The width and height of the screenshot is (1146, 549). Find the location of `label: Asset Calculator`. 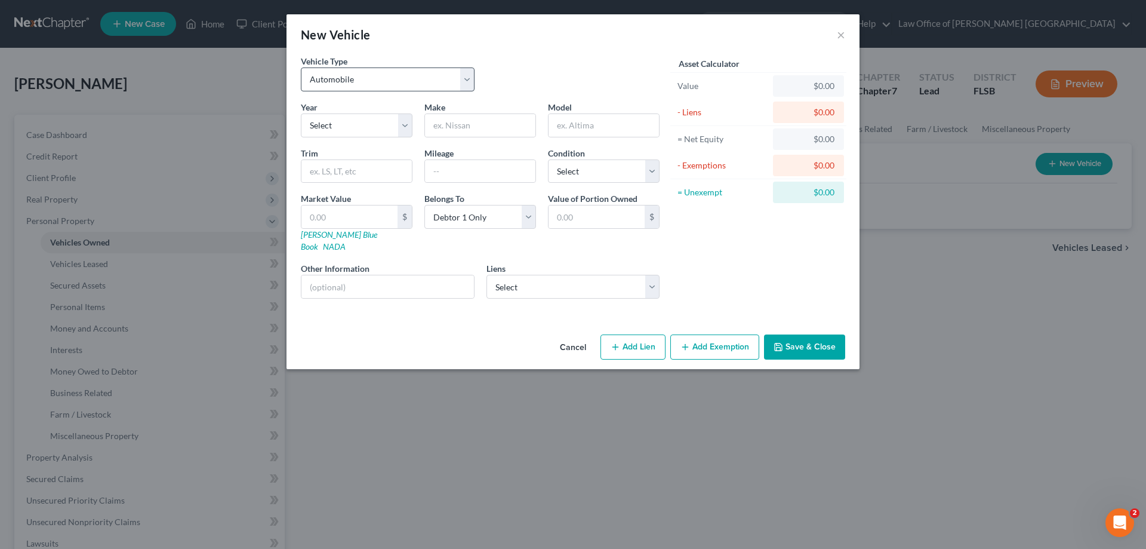

label: Asset Calculator is located at coordinates (709, 63).